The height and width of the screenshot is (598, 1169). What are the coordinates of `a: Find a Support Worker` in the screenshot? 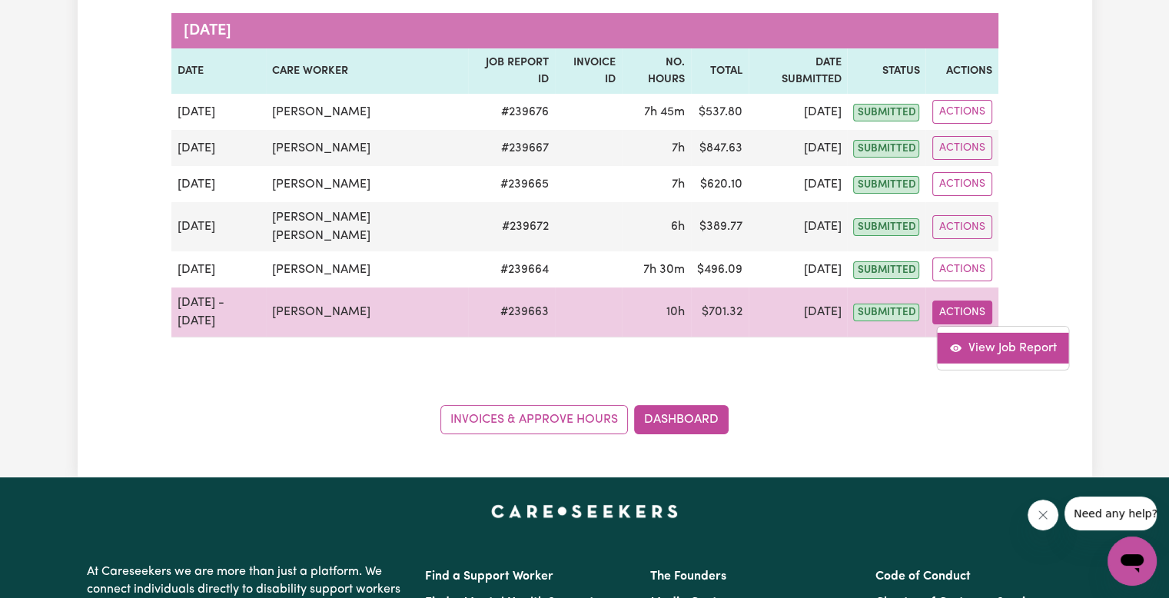 It's located at (489, 577).